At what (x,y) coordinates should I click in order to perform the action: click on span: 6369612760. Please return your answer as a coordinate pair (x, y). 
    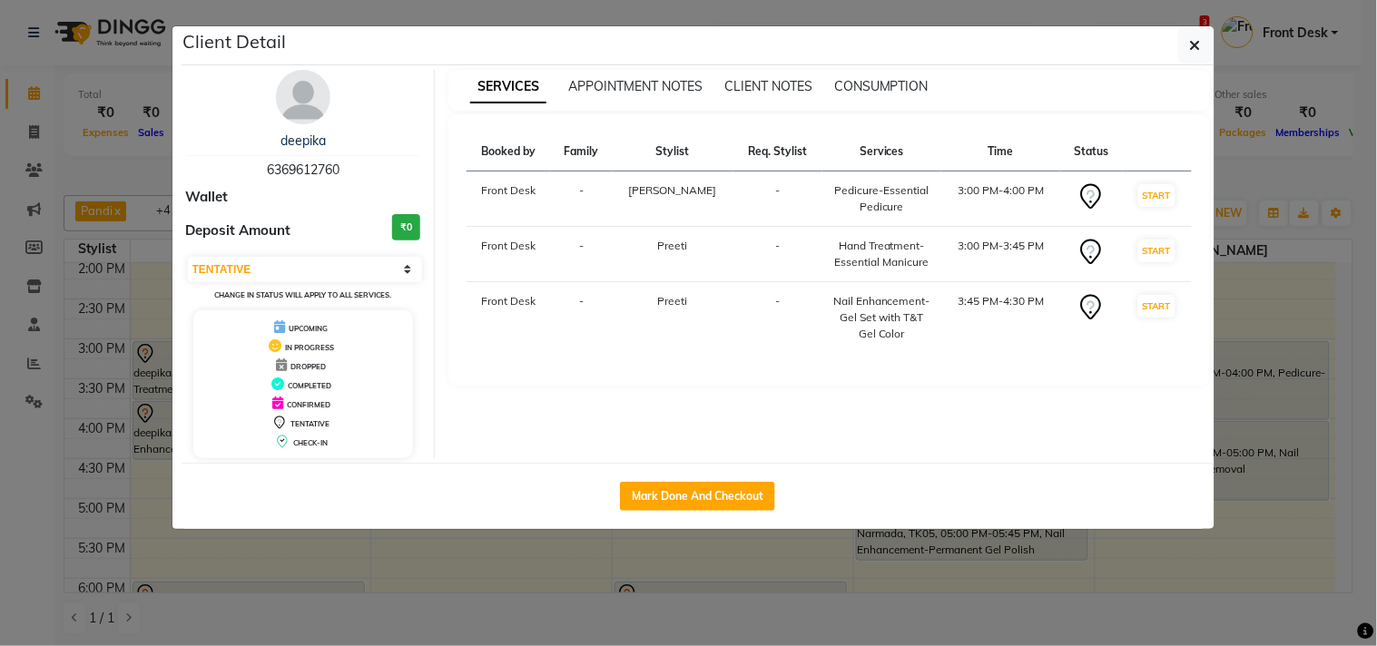
    Looking at the image, I should click on (303, 170).